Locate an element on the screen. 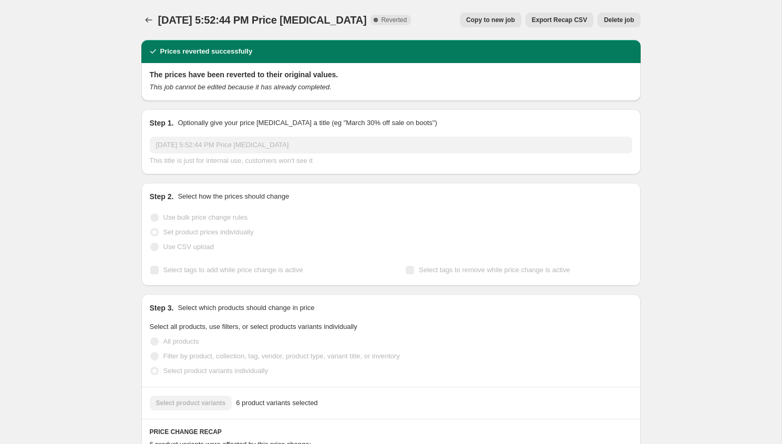 Image resolution: width=782 pixels, height=444 pixels. span: Export Recap CSV is located at coordinates (559, 20).